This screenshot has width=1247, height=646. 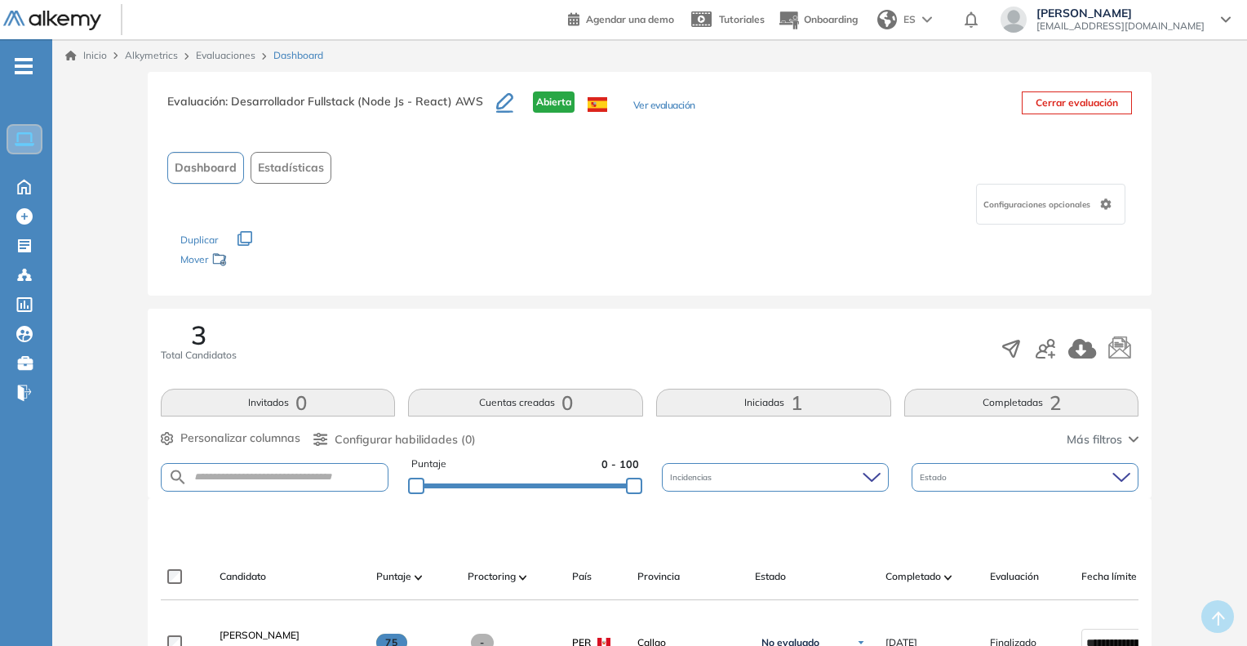 I want to click on span: Completado, so click(x=913, y=576).